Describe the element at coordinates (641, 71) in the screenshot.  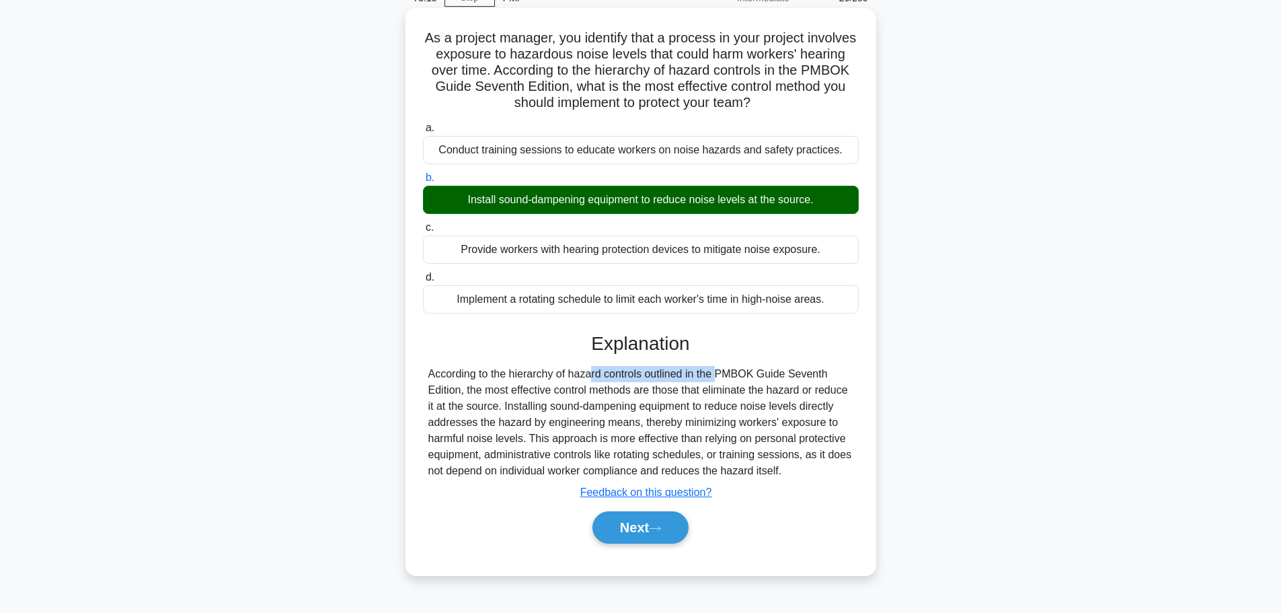
I see `h5: As a project manager, you identify that a process in your project involves exposure to hazardous ...` at that location.